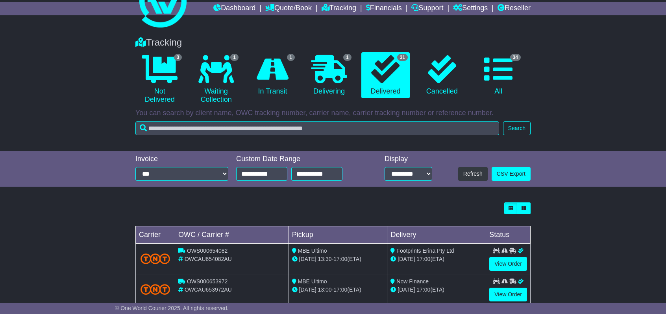  I want to click on span: Footprints Erina Pty Ltd, so click(425, 251).